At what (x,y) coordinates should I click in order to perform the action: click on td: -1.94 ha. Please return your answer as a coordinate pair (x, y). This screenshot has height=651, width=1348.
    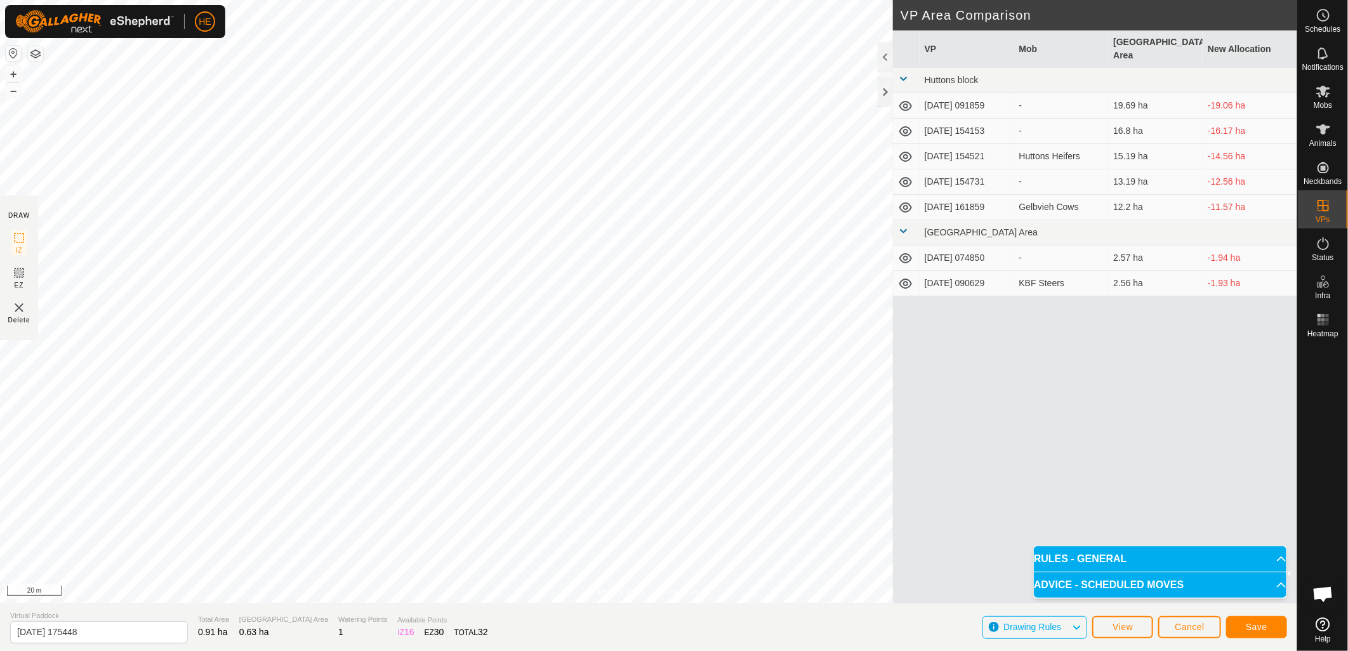
    Looking at the image, I should click on (1249, 258).